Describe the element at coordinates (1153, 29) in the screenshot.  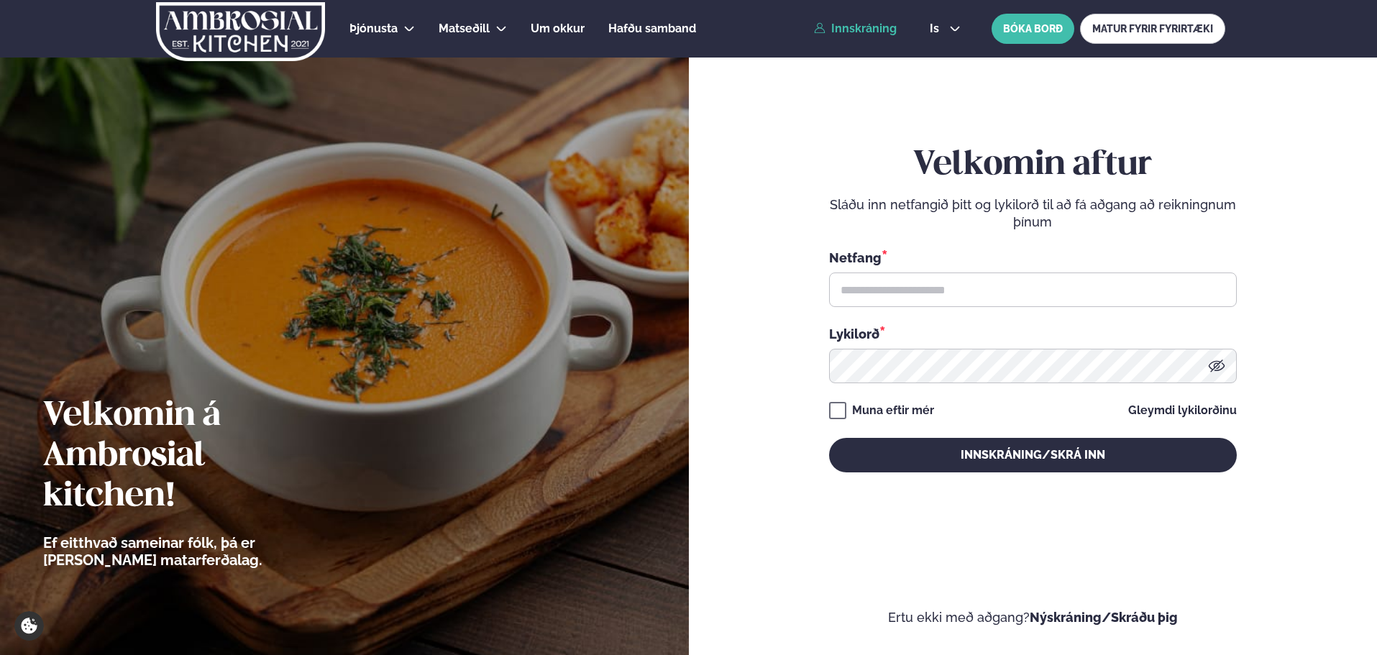
I see `a: MATUR FYRIR FYRIRTÆKI` at that location.